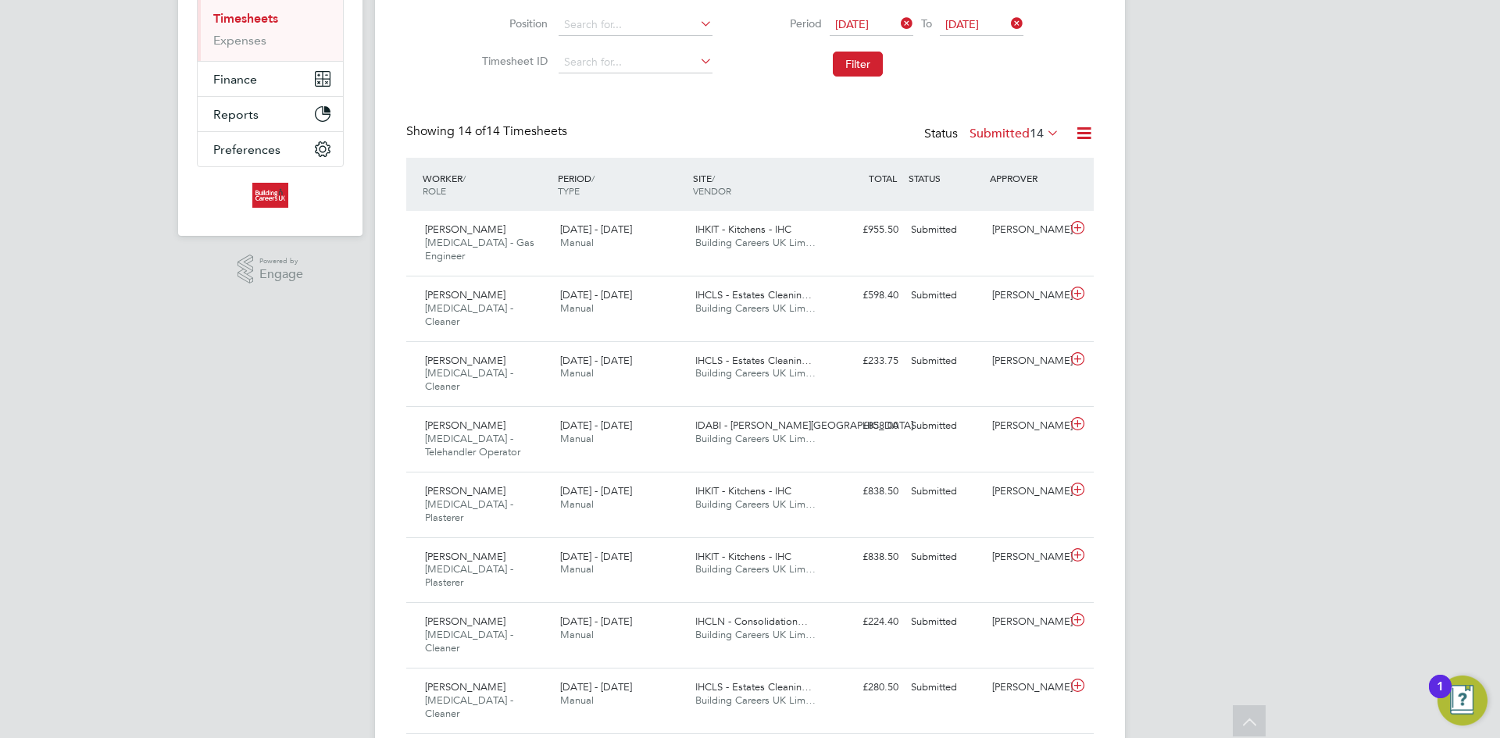 The height and width of the screenshot is (738, 1500). What do you see at coordinates (240, 40) in the screenshot?
I see `a: Expenses` at bounding box center [240, 40].